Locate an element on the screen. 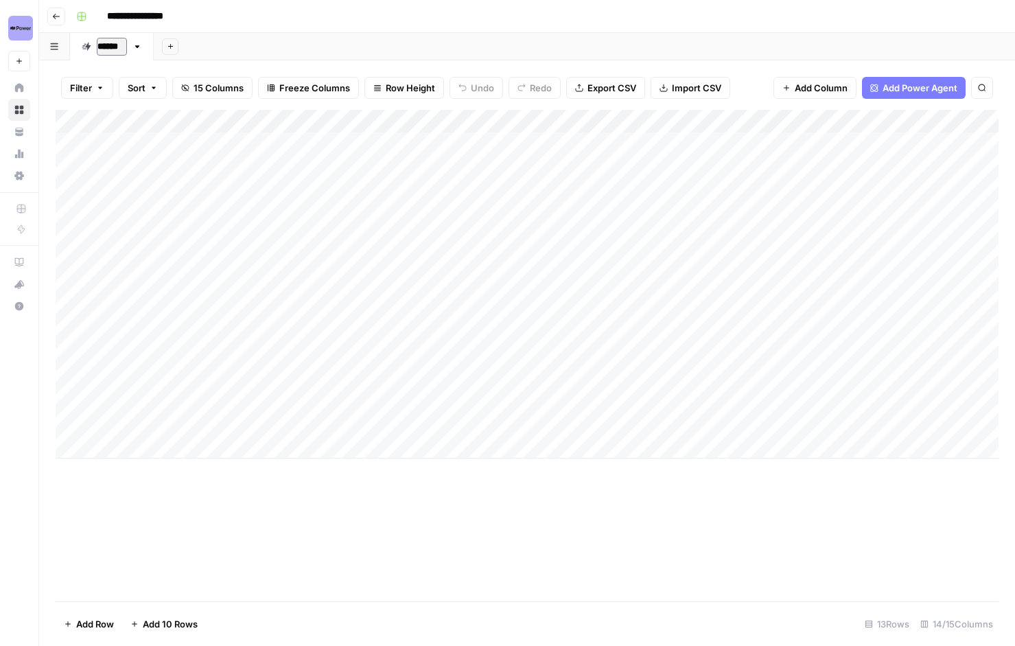 The width and height of the screenshot is (1015, 646). img: Power Digital Logo is located at coordinates (21, 28).